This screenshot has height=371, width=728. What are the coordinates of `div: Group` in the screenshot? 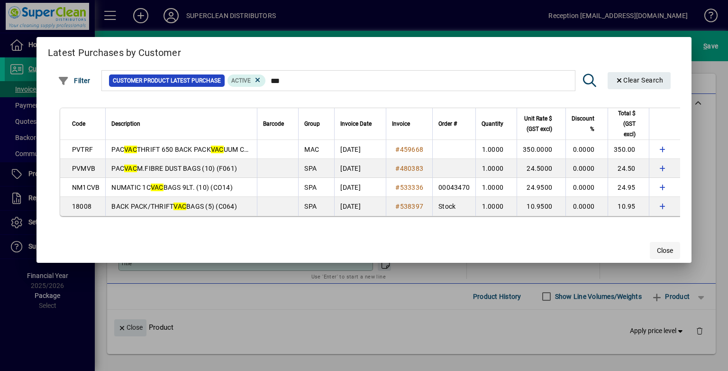 It's located at (316, 124).